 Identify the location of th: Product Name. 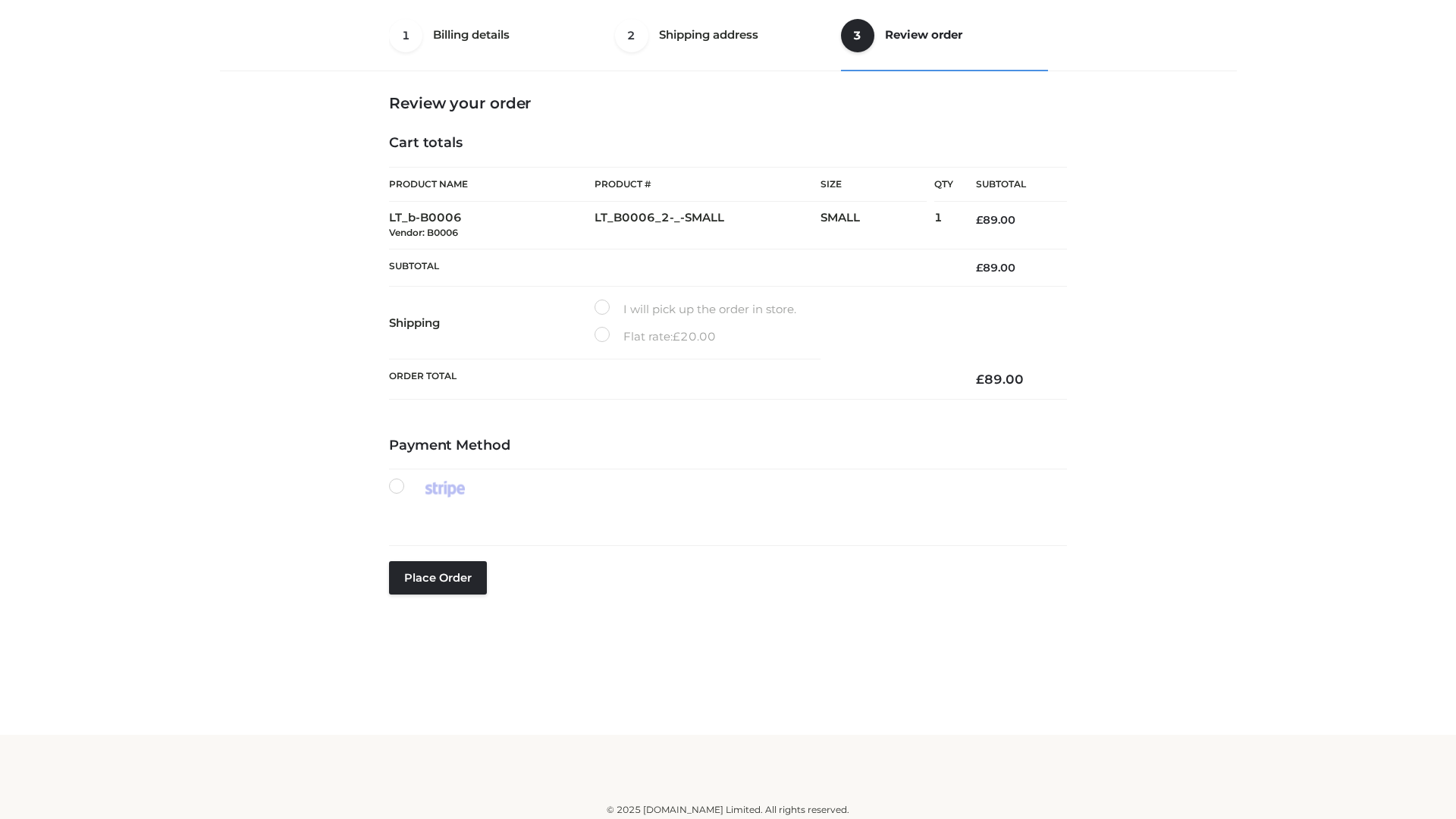
(491, 184).